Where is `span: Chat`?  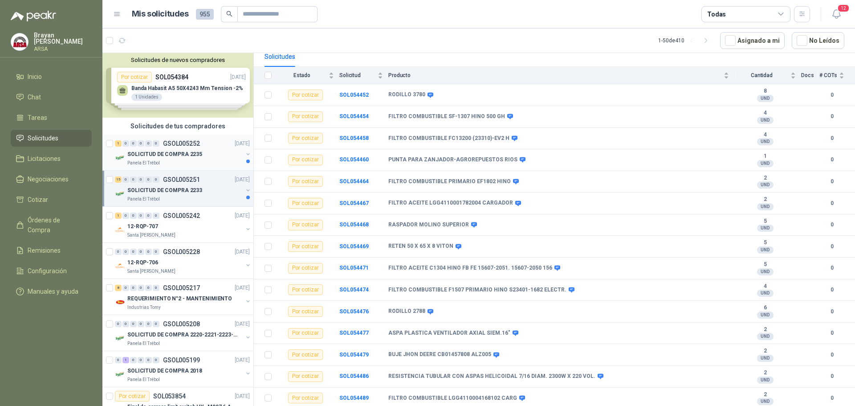
span: Chat is located at coordinates (34, 97).